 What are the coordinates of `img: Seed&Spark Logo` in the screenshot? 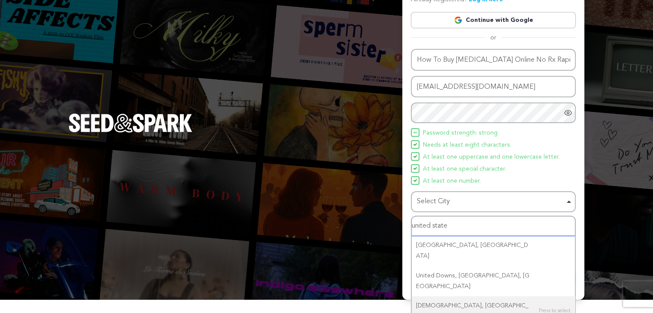 It's located at (131, 123).